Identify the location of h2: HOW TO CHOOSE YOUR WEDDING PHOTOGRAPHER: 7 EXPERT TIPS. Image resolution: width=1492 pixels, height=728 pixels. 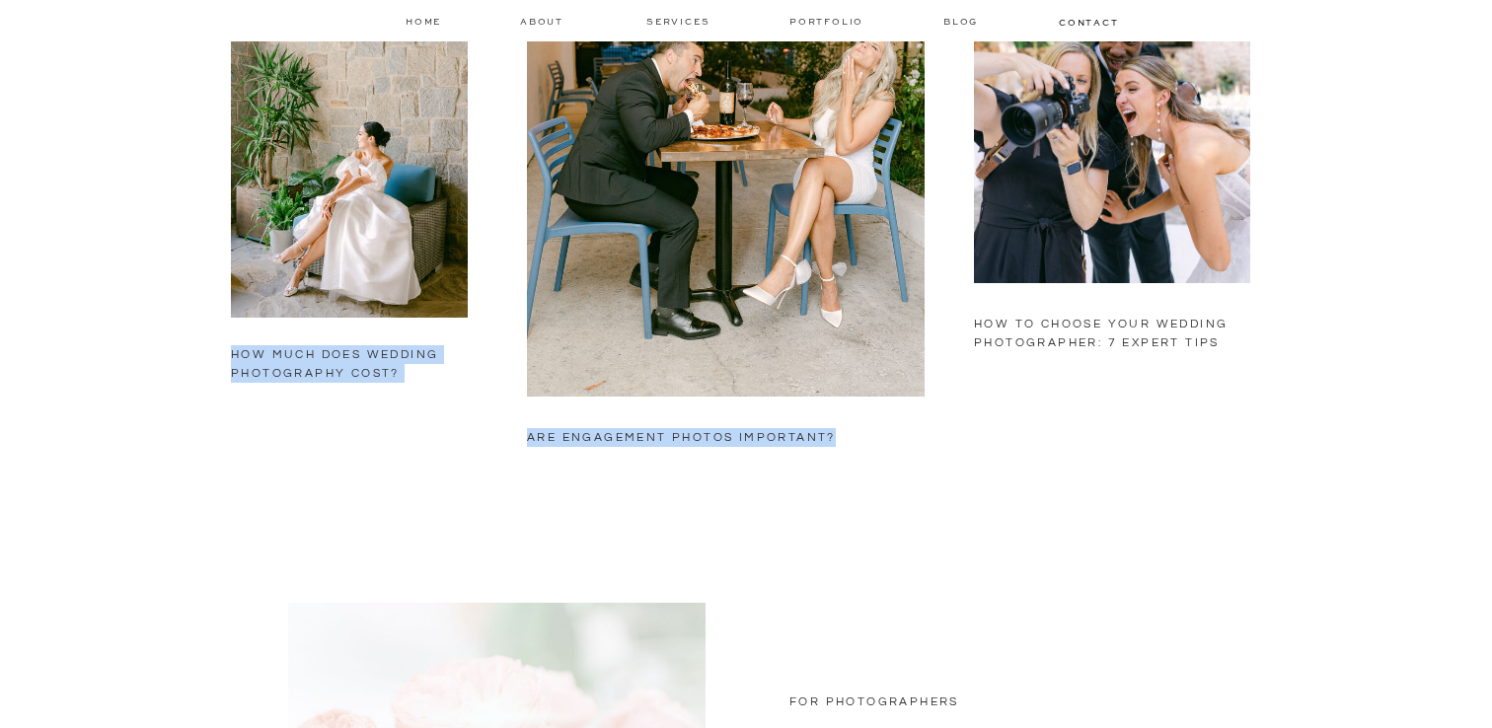
(1110, 341).